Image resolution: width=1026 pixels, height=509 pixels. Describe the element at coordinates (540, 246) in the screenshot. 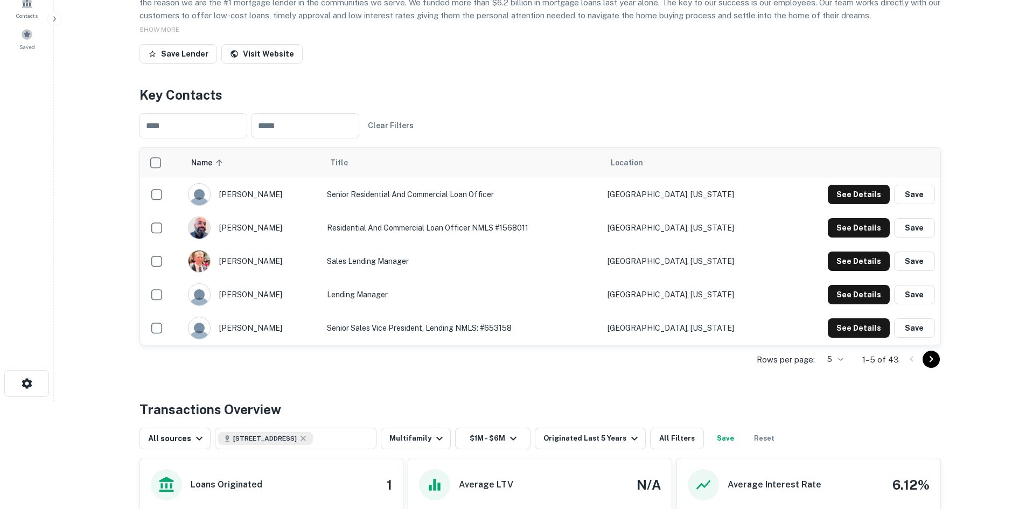

I see `div: scrollable content` at that location.